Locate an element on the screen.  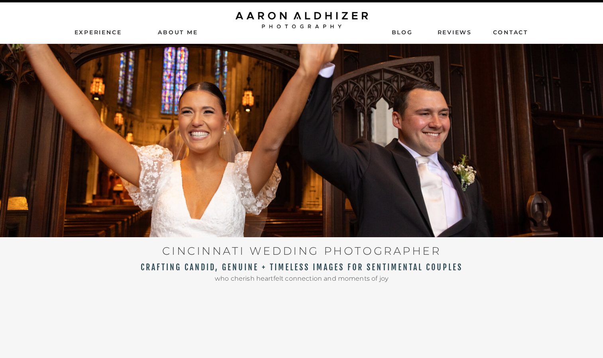
nav: AbouT ME is located at coordinates (178, 32).